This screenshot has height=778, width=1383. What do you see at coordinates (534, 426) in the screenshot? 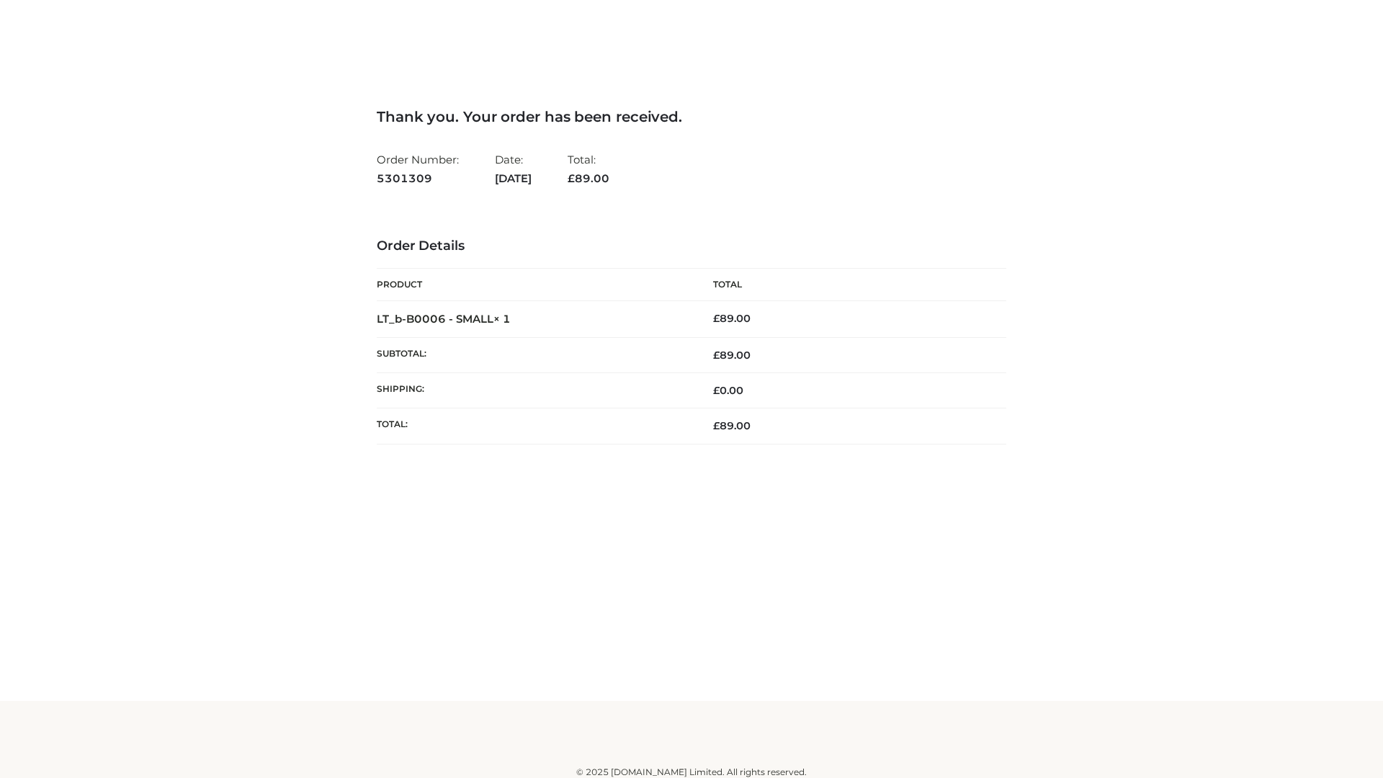
I see `th: Total:` at bounding box center [534, 426].